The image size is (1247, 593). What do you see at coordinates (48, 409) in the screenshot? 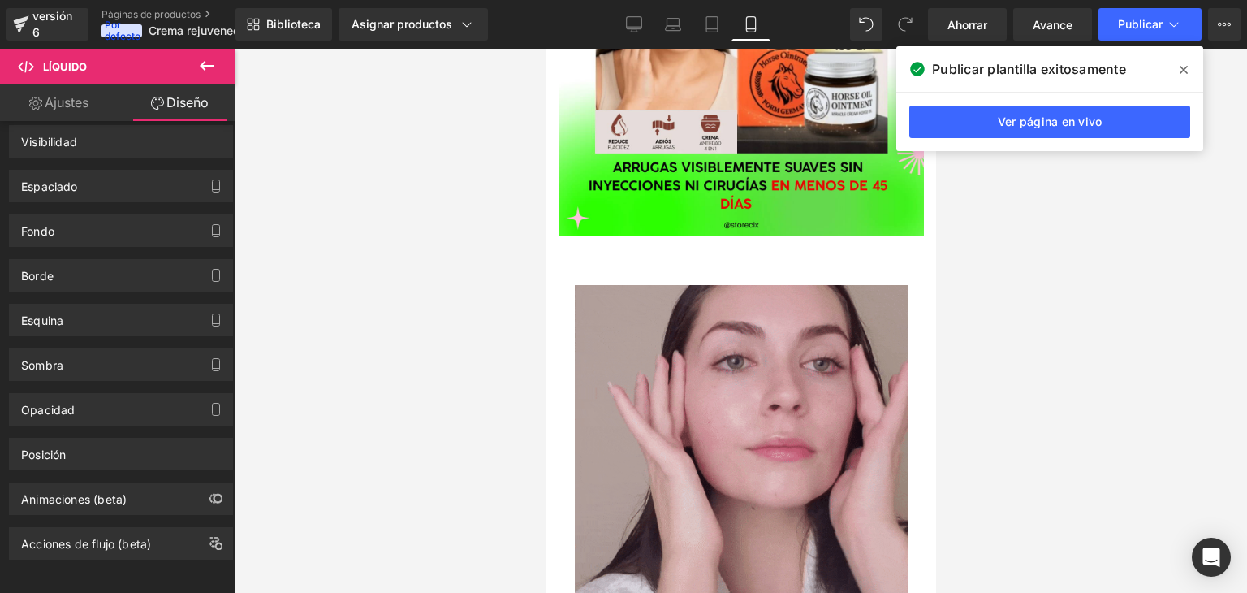
I see `font: Opacidad` at bounding box center [48, 409].